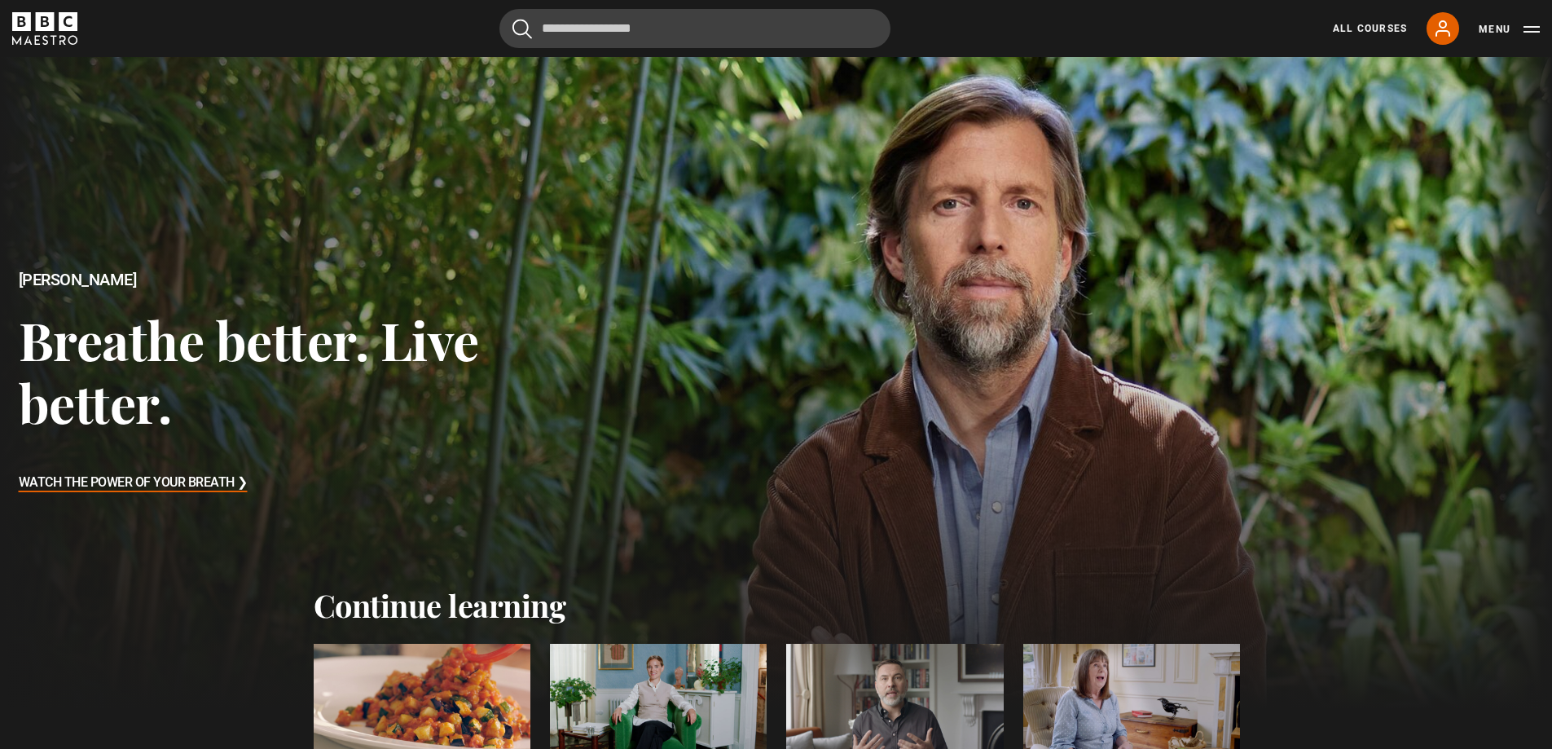 This screenshot has height=749, width=1552. Describe the element at coordinates (45, 29) in the screenshot. I see `svg: BBC Maestro` at that location.